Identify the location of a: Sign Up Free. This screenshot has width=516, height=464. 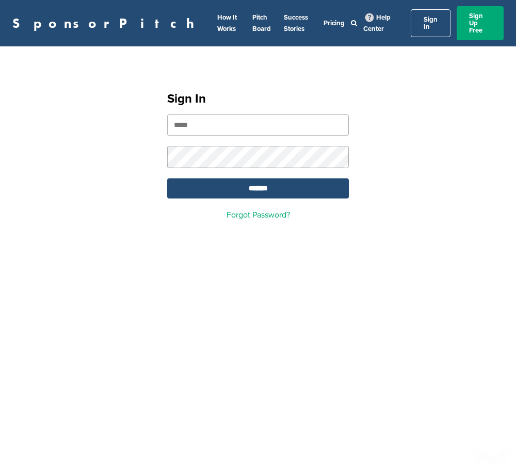
(479, 23).